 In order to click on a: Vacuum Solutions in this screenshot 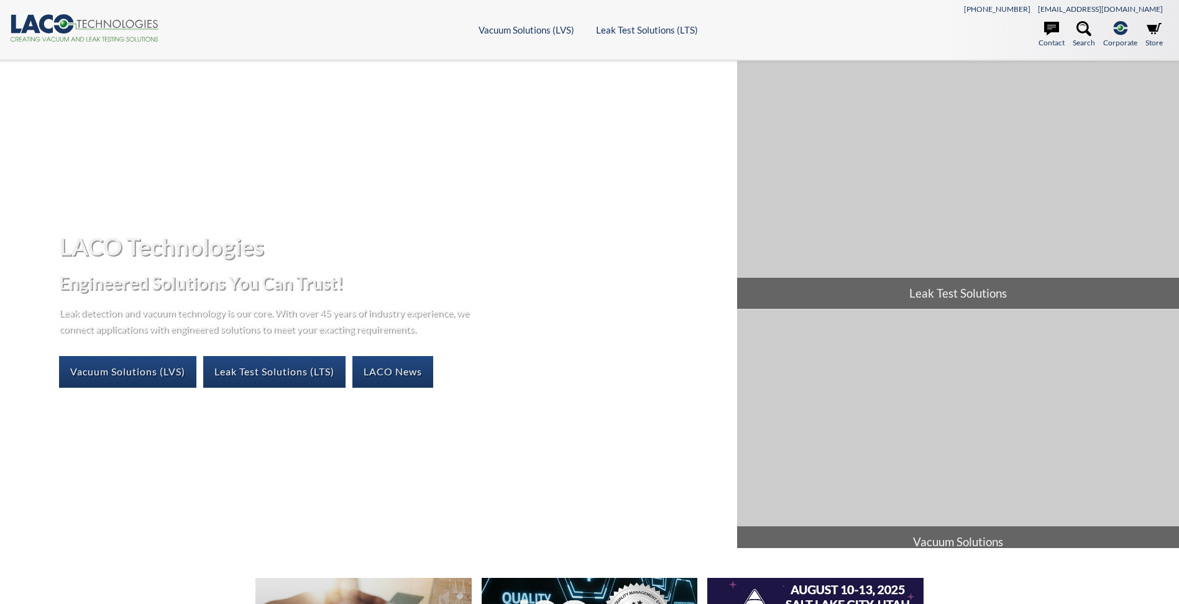, I will do `click(958, 433)`.